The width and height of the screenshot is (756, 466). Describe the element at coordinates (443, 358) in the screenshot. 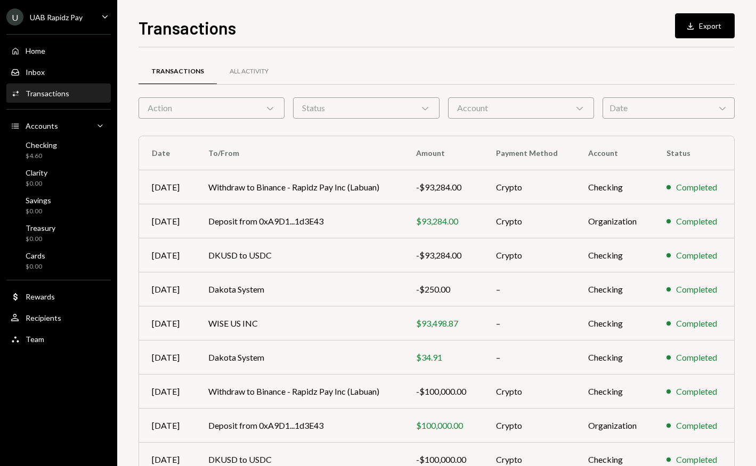

I see `div: $34.91` at that location.